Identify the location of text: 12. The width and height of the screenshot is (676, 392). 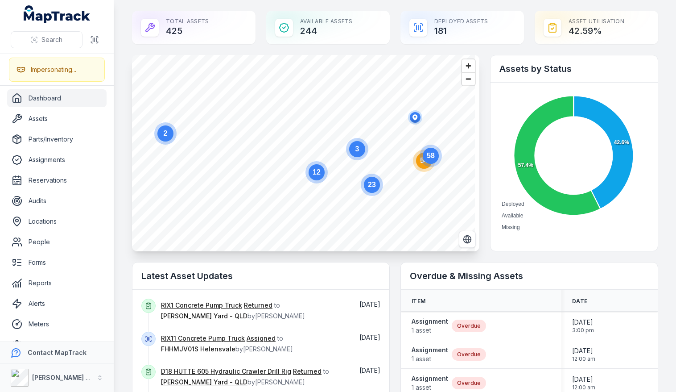
(317, 172).